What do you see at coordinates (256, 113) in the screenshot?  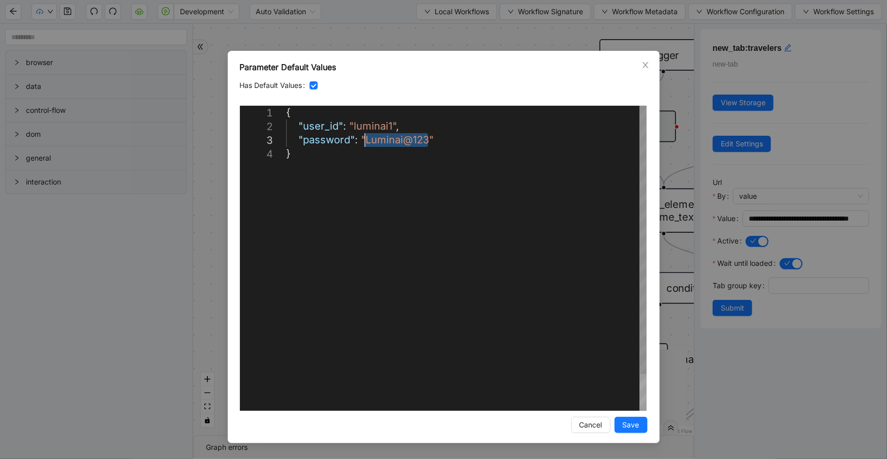 I see `div: 1` at bounding box center [256, 113].